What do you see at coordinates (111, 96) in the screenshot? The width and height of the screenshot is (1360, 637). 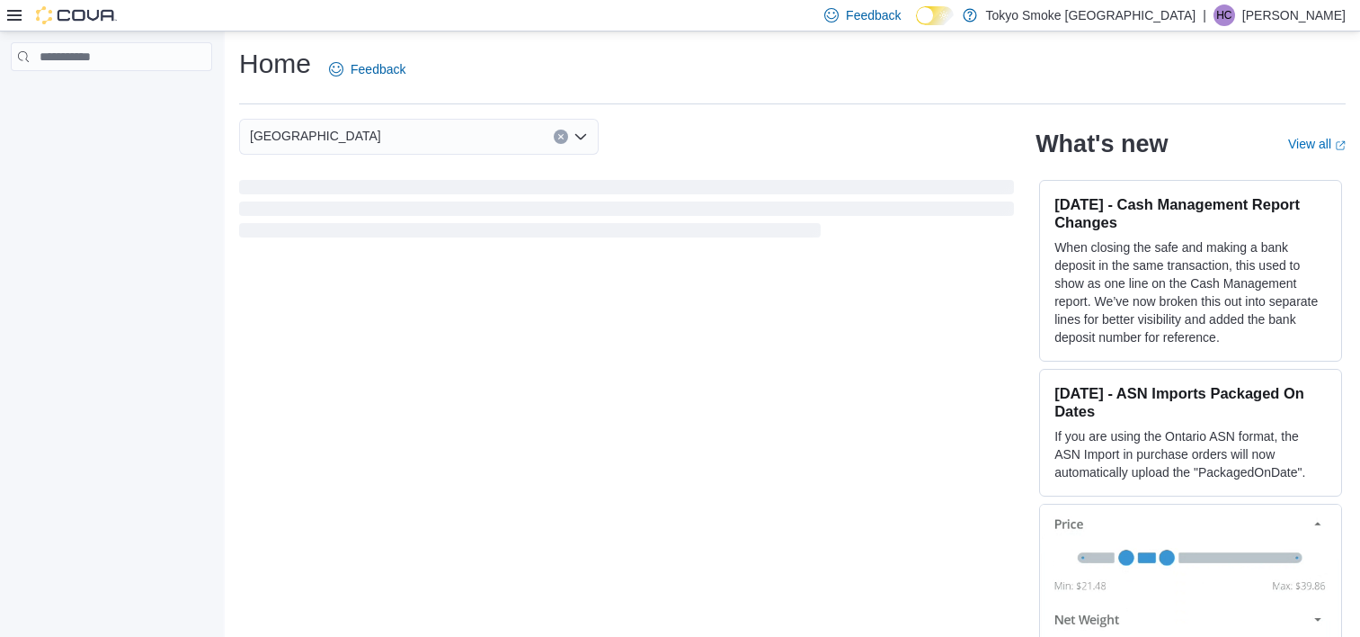 I see `nav: Complex example` at bounding box center [111, 96].